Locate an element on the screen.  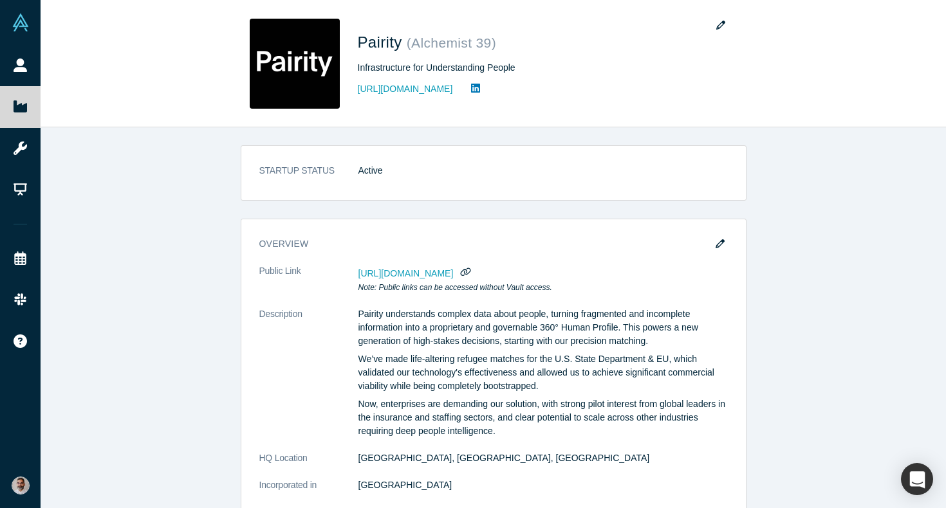
dt: HQ Location is located at coordinates (309, 465).